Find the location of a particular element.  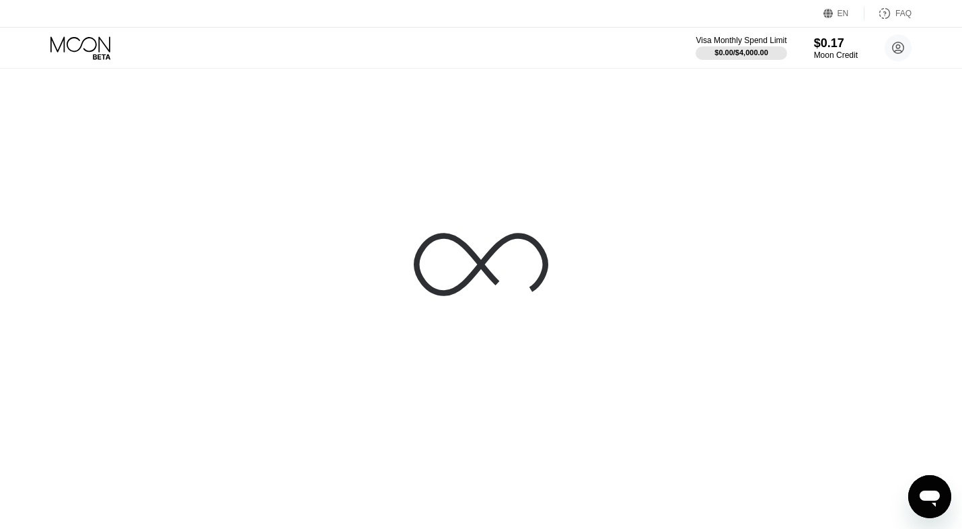

div: Visa Monthly Spend Limit is located at coordinates (741, 40).